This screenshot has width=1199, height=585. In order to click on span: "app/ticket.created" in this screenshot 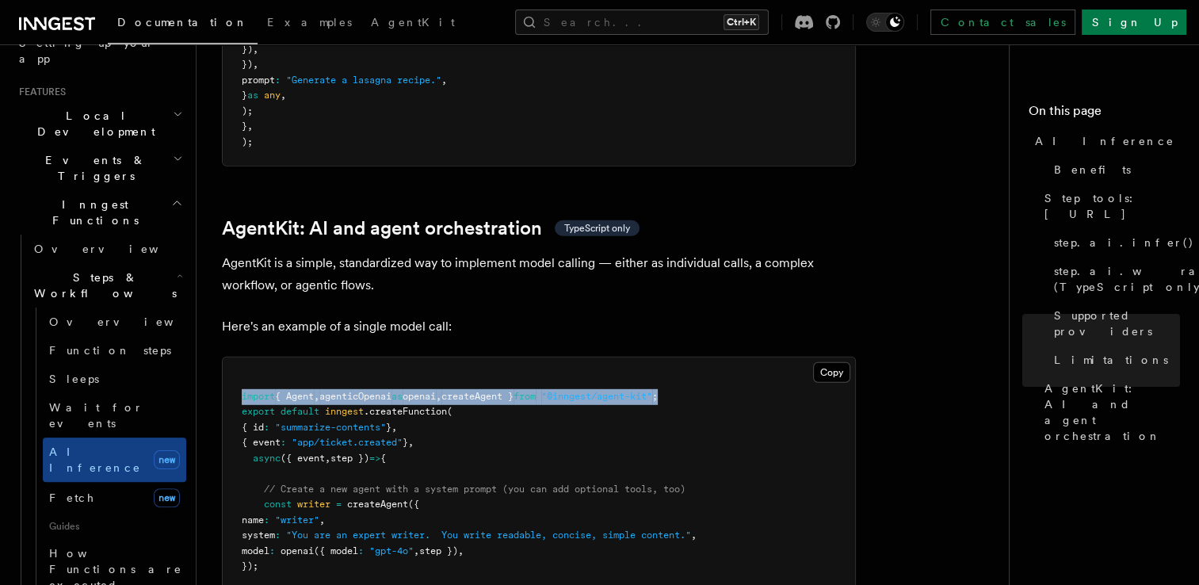, I will do `click(347, 442)`.